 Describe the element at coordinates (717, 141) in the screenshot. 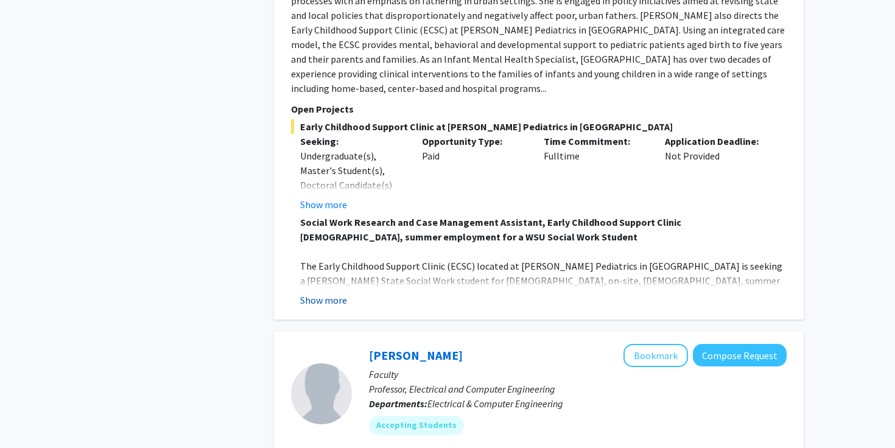

I see `p: Application Deadline:` at that location.